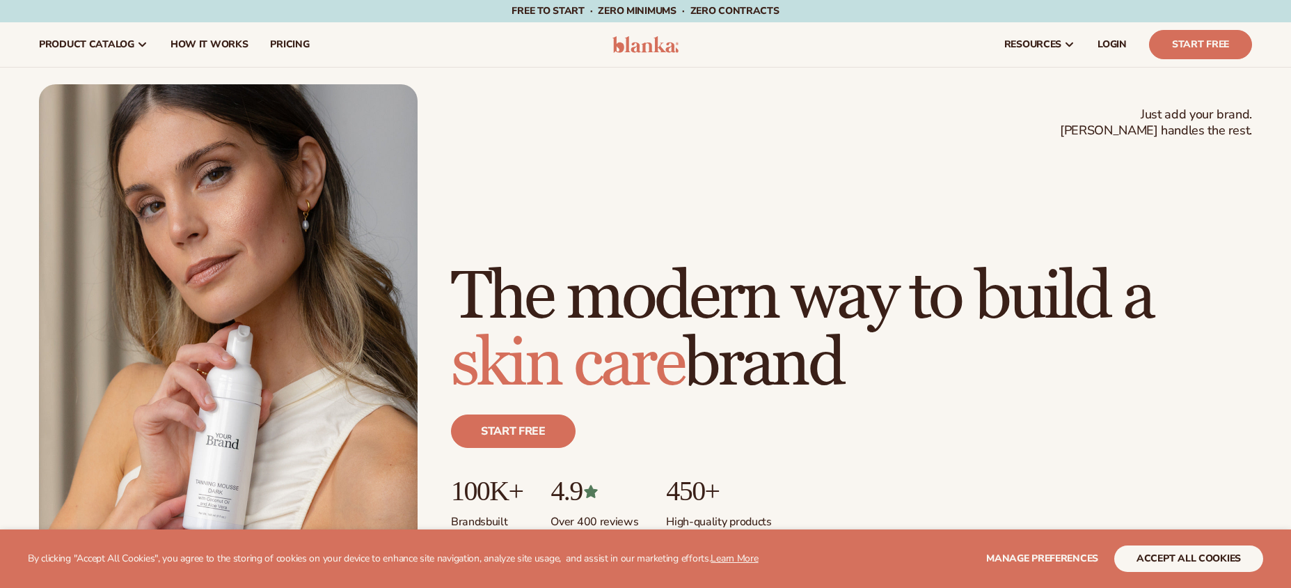  Describe the element at coordinates (645, 45) in the screenshot. I see `img: logo` at that location.